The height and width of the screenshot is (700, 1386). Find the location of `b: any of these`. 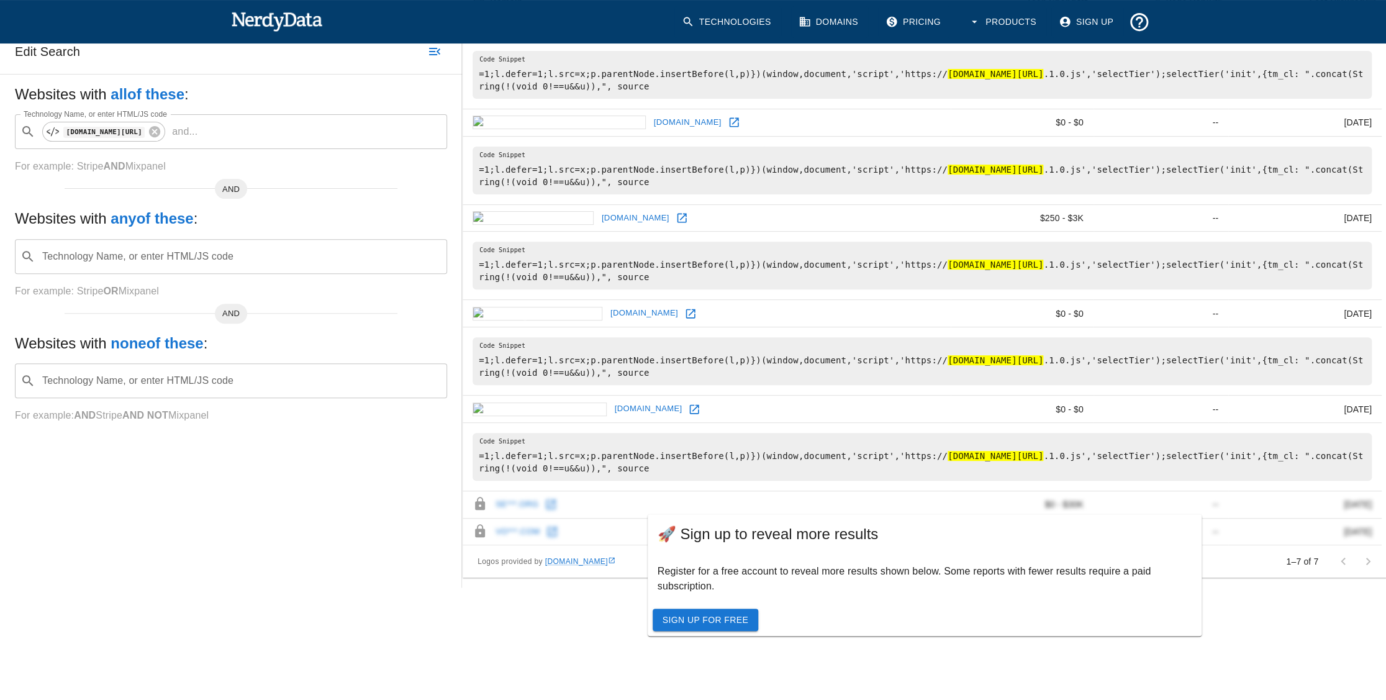

b: any of these is located at coordinates (152, 218).